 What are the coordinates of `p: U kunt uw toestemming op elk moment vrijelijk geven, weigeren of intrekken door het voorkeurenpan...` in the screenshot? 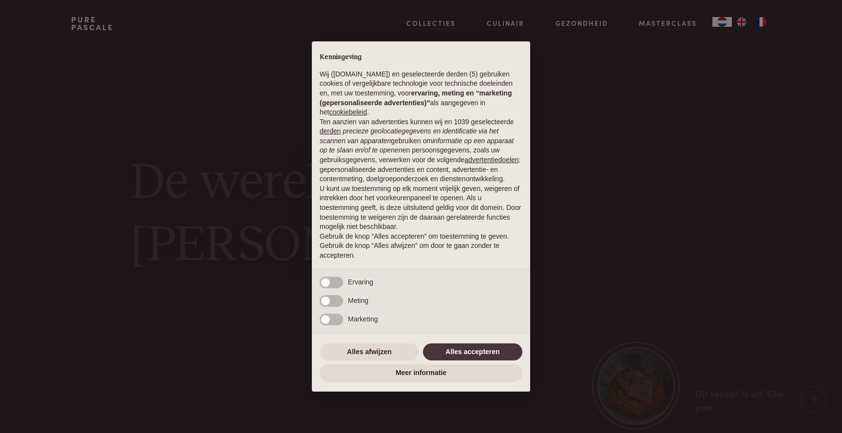 It's located at (421, 208).